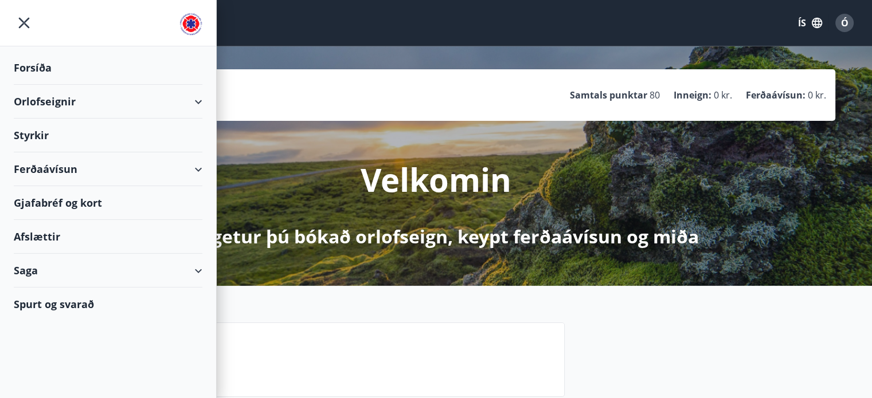 This screenshot has width=872, height=398. What do you see at coordinates (108, 271) in the screenshot?
I see `div: Saga` at bounding box center [108, 271].